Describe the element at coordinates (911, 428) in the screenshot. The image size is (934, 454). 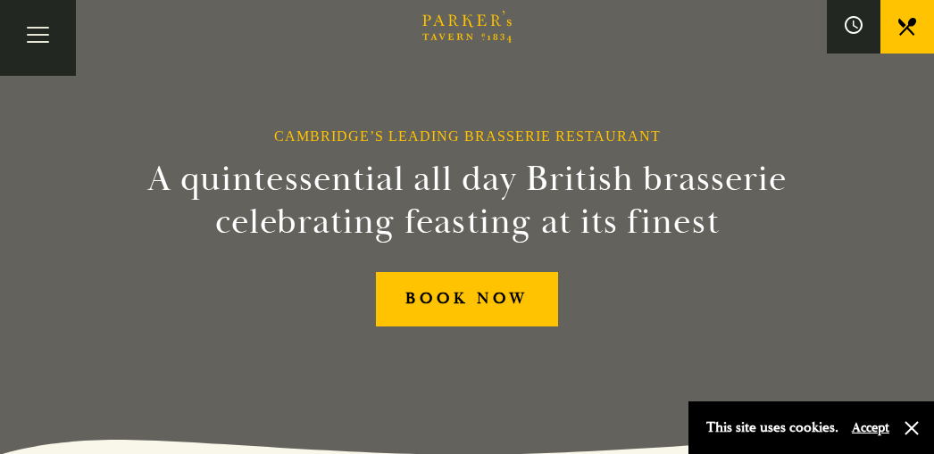
I see `button: Close and accept` at that location.